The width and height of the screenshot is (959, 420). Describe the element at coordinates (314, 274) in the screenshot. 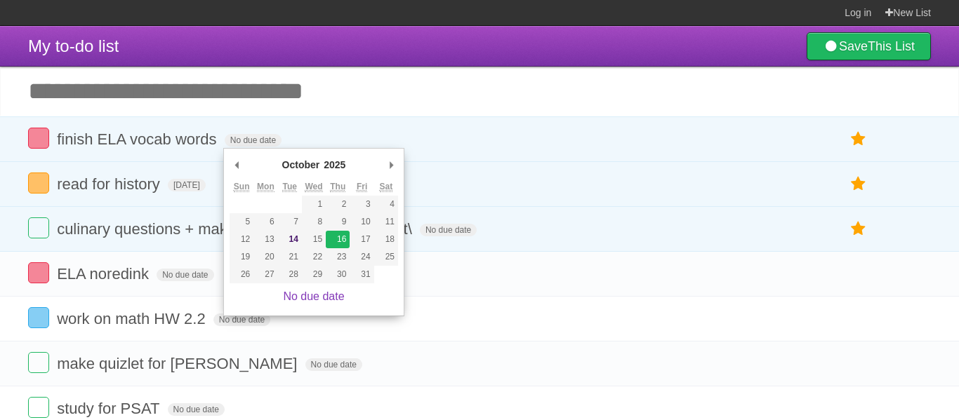

I see `button: 29` at that location.